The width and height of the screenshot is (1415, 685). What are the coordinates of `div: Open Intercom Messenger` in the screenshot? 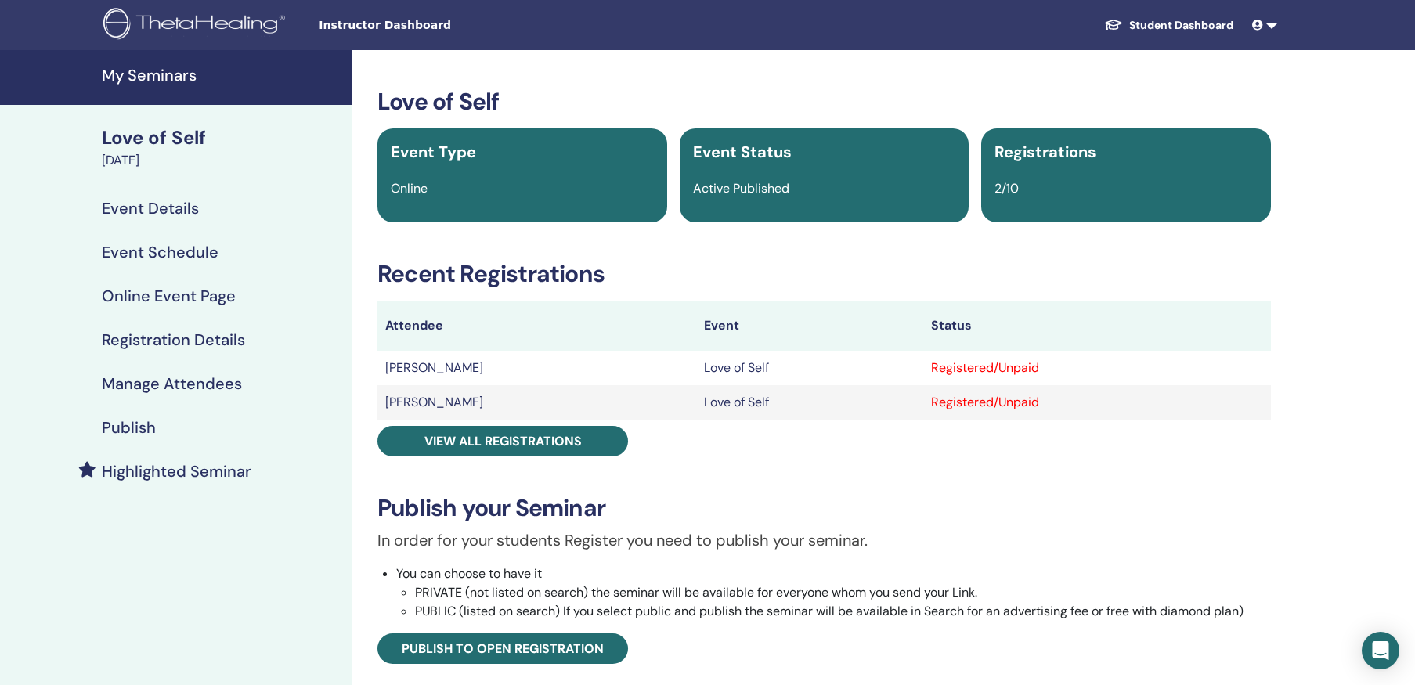 It's located at (1380, 651).